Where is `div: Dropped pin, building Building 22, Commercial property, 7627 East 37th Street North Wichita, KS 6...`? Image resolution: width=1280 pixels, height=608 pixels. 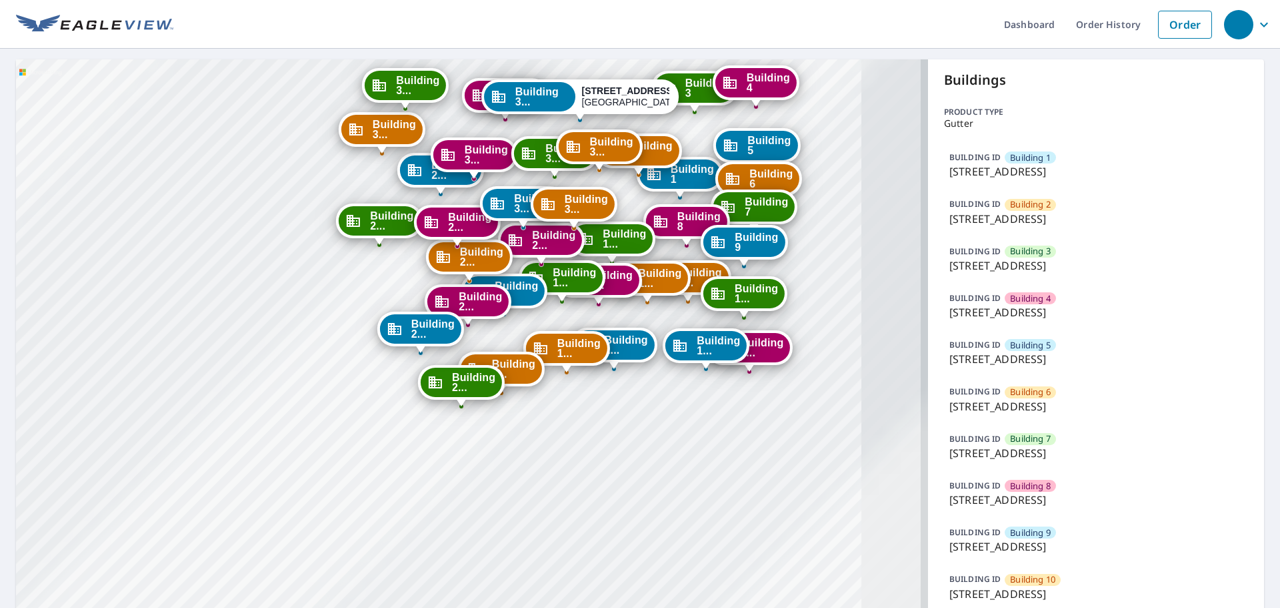 div: Dropped pin, building Building 22, Commercial property, 7627 East 37th Street North Wichita, KS 6... is located at coordinates (501, 372).